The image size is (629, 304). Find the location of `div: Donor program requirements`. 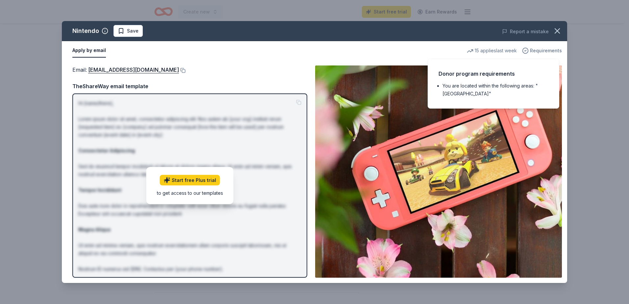

div: Donor program requirements is located at coordinates (493, 74).